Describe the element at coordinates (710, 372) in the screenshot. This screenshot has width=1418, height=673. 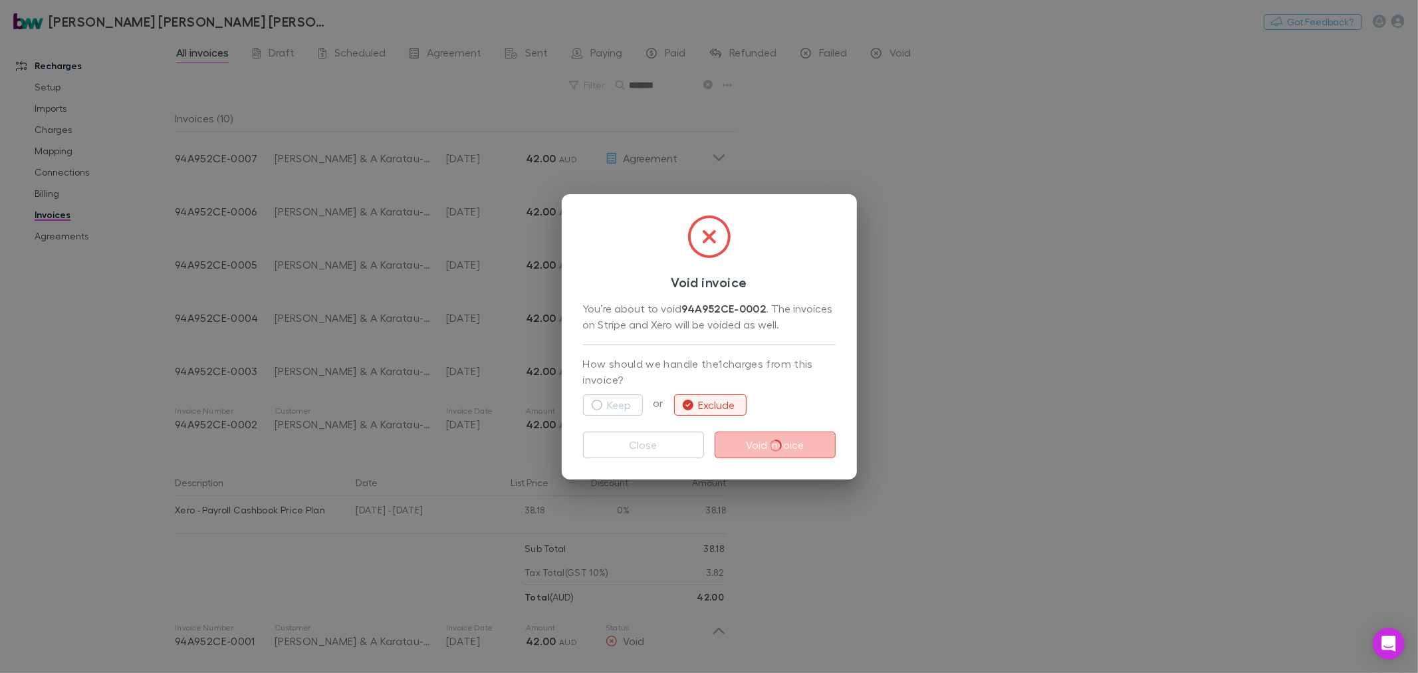
I see `p: How should we handle the 1 charges from this invoice?` at that location.